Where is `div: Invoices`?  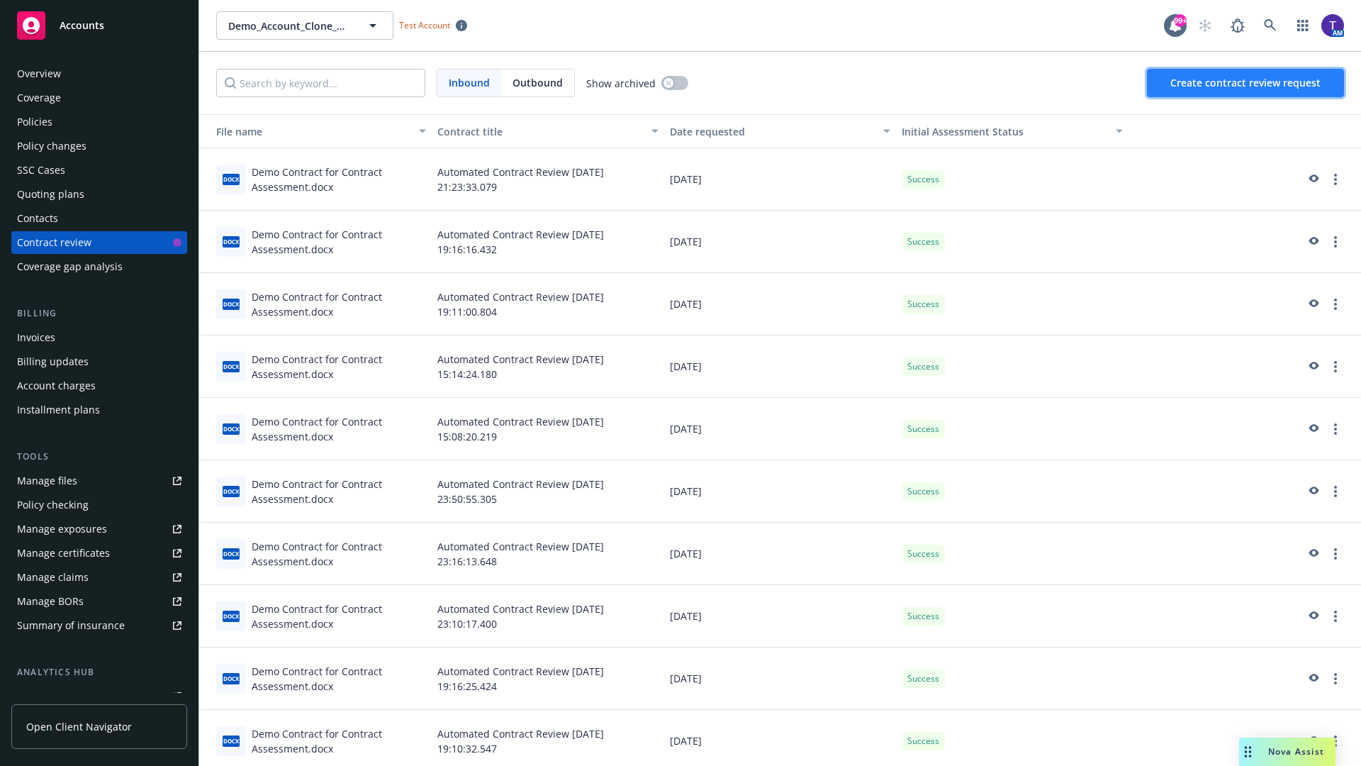 div: Invoices is located at coordinates (36, 337).